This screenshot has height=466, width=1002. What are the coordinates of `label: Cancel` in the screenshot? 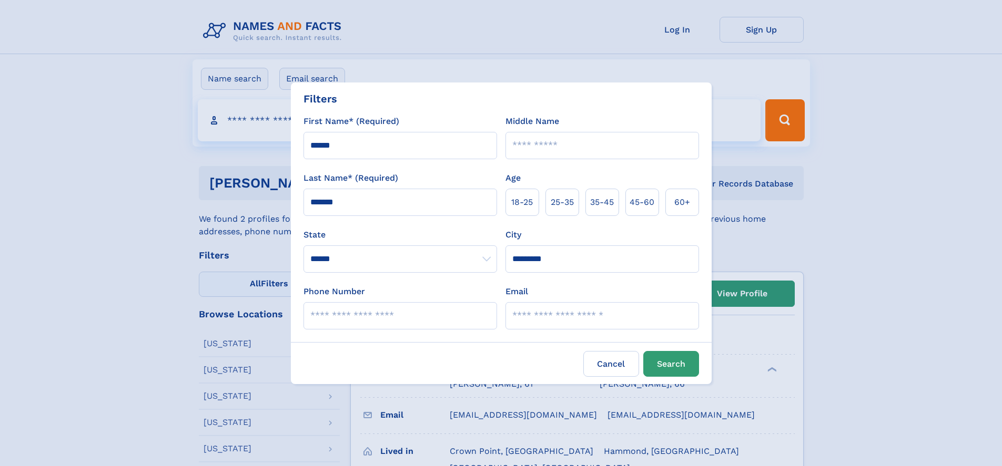 It's located at (611, 364).